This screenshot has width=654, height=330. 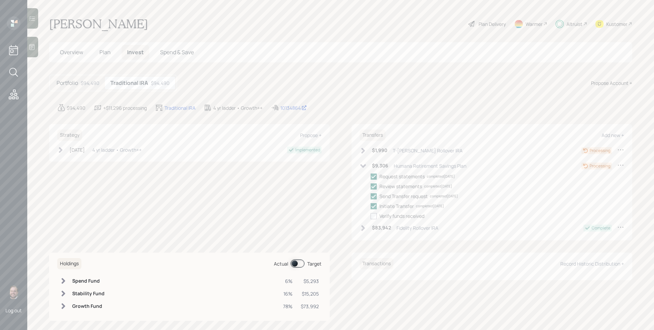 What do you see at coordinates (88, 306) in the screenshot?
I see `h6: Growth Fund` at bounding box center [88, 306].